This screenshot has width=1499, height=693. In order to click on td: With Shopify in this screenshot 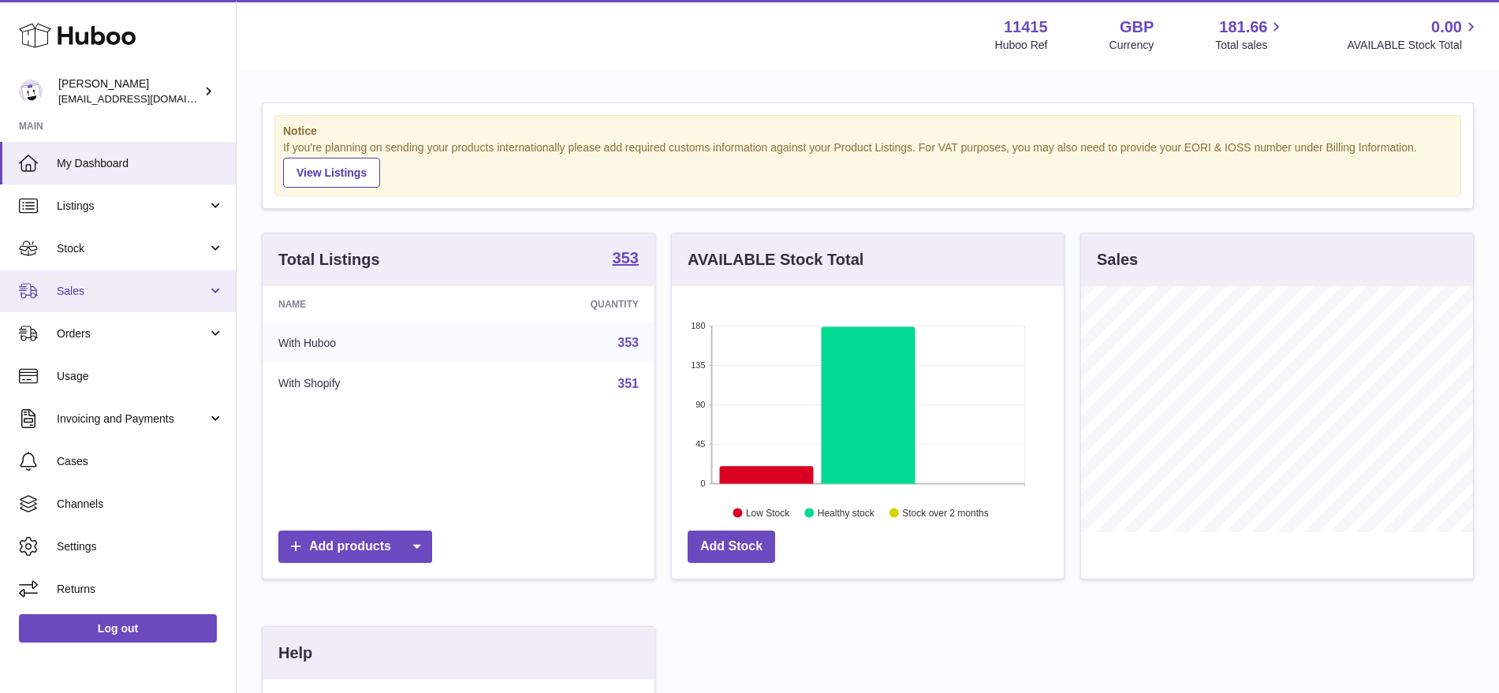, I will do `click(368, 384)`.